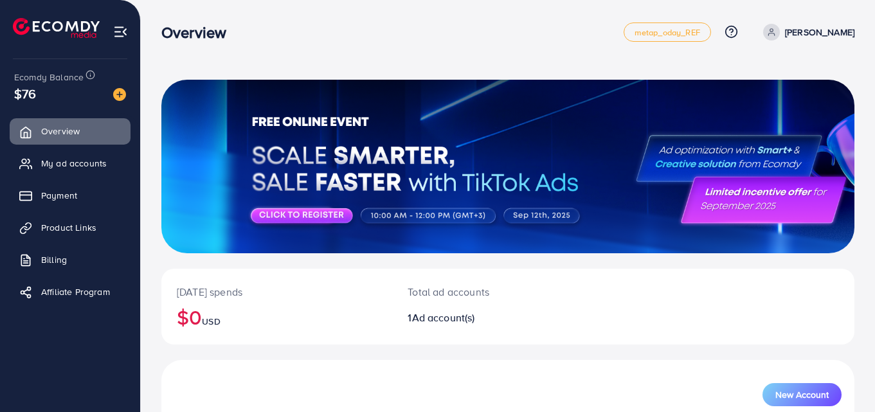 This screenshot has height=412, width=875. I want to click on span: My ad accounts, so click(74, 163).